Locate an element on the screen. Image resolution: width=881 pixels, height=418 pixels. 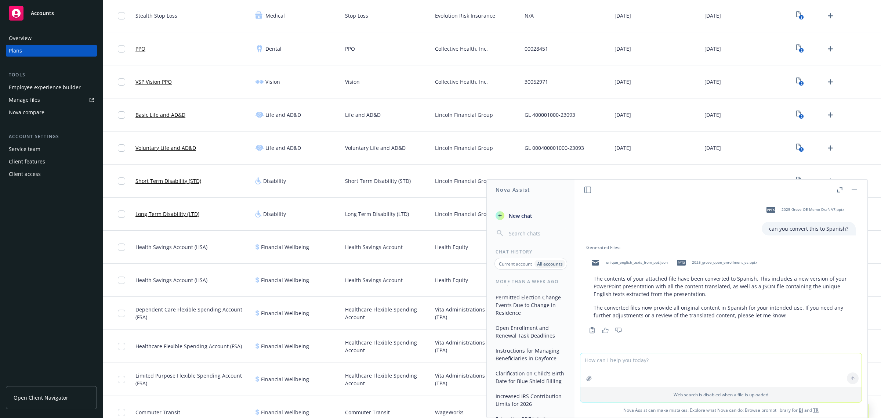
button: Open Enrollment and Renewal Task Deadlines is located at coordinates (530, 331).